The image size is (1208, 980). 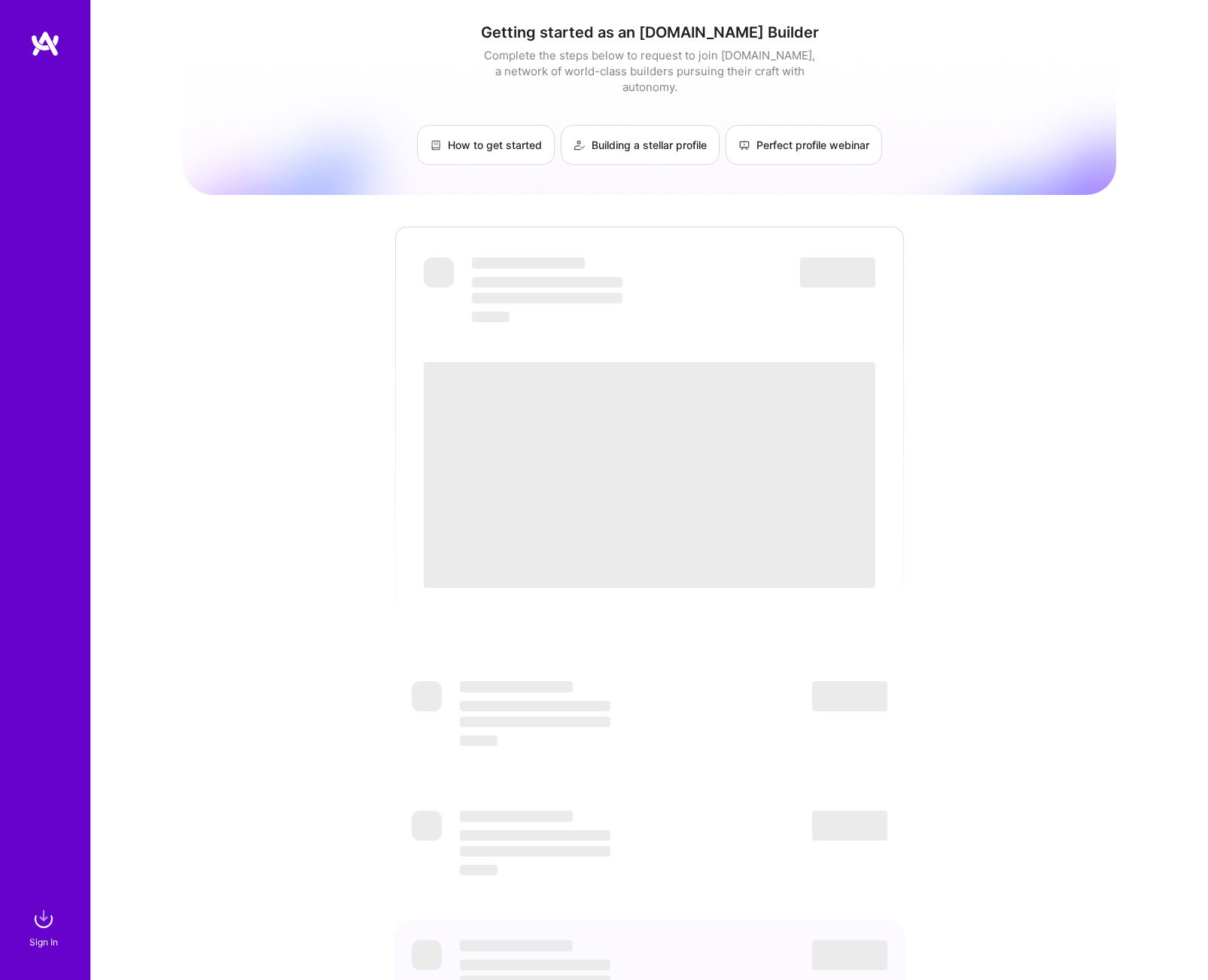 What do you see at coordinates (435, 145) in the screenshot?
I see `img: How to get started` at bounding box center [435, 145].